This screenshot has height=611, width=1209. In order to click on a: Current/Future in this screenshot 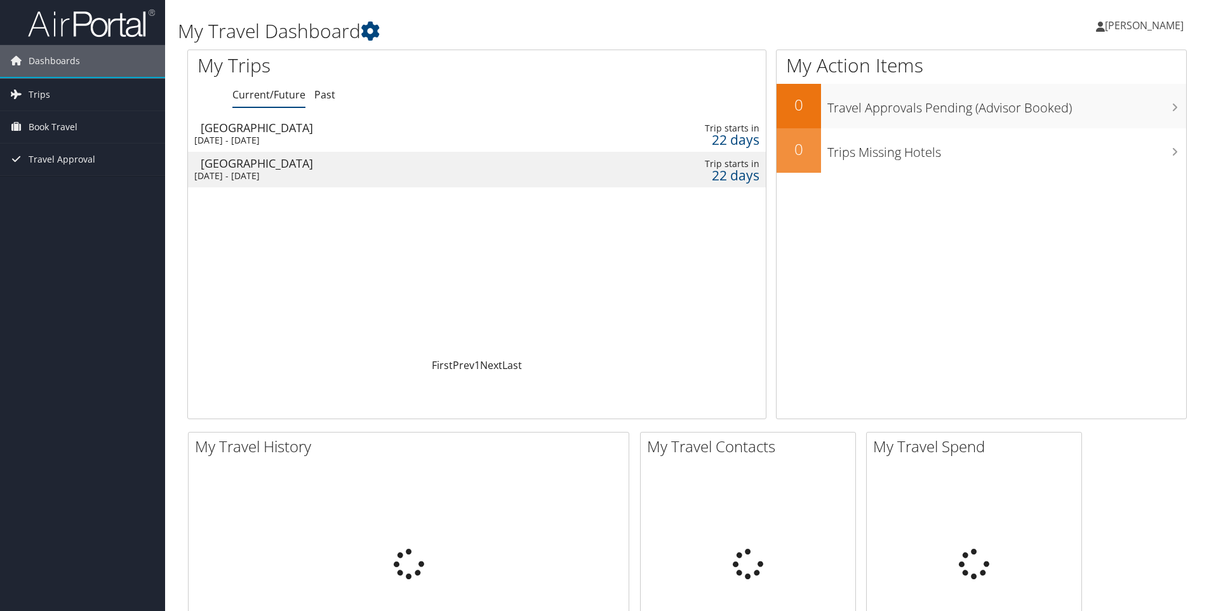, I will do `click(269, 95)`.